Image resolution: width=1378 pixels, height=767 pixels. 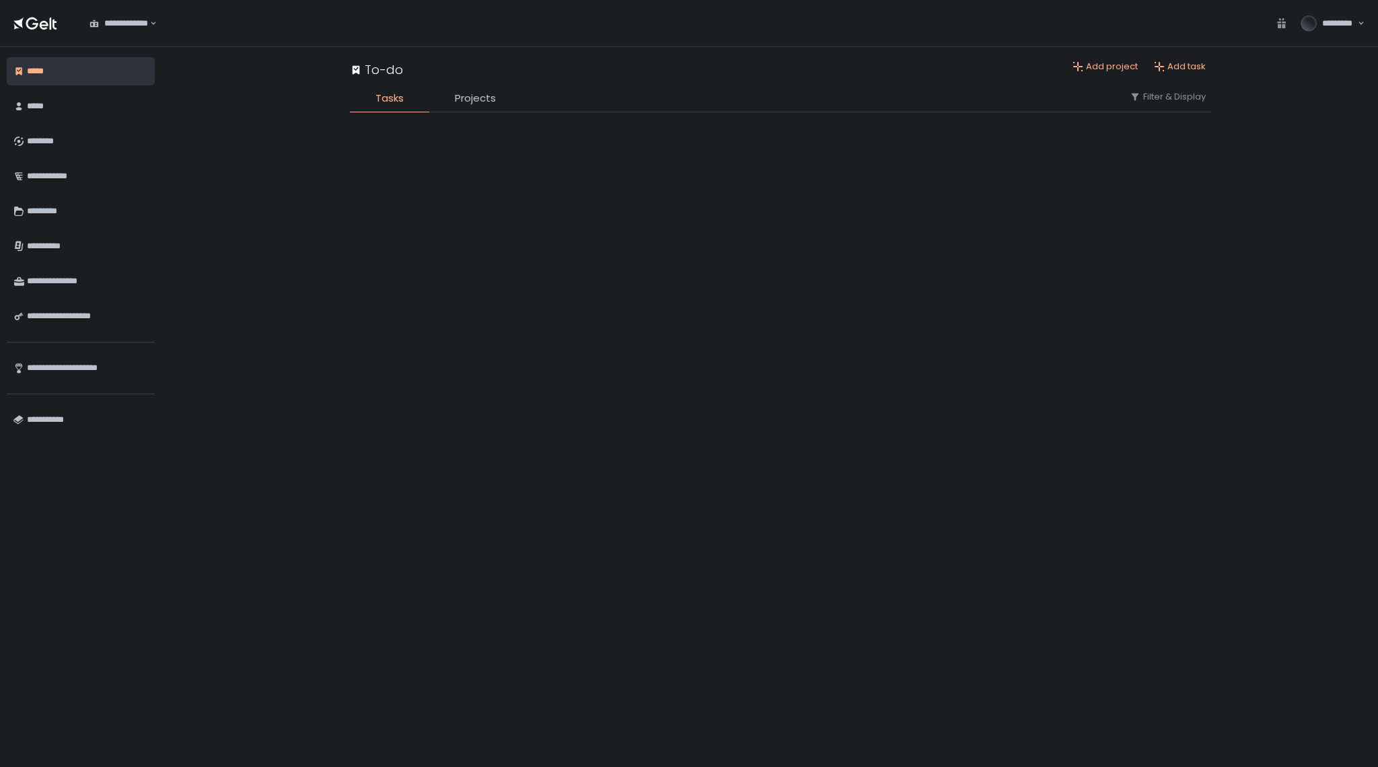 I want to click on input: Search for option, so click(x=148, y=24).